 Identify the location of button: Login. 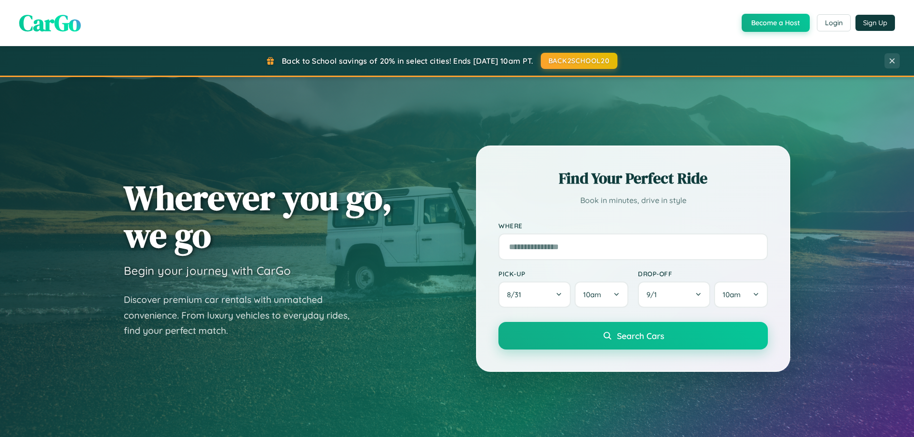
(834, 23).